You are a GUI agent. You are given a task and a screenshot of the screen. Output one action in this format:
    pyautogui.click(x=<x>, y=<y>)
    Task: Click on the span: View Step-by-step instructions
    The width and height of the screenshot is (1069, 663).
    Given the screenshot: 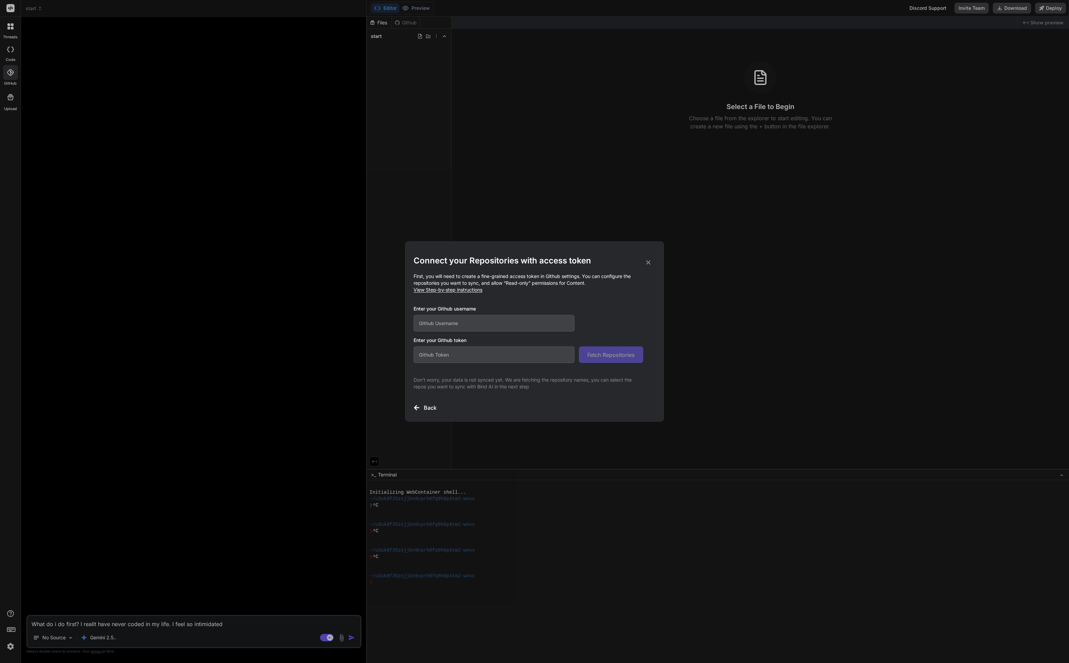 What is the action you would take?
    pyautogui.click(x=448, y=290)
    